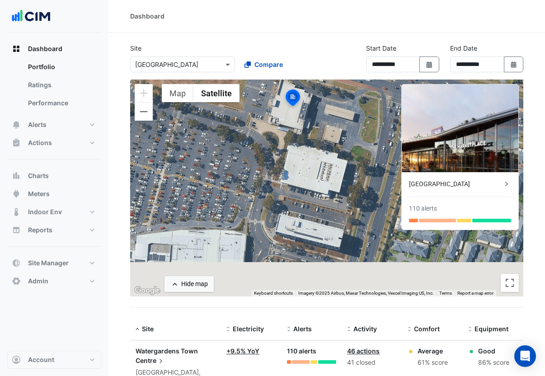 The height and width of the screenshot is (376, 545). I want to click on a: +9.5% YoY, so click(243, 351).